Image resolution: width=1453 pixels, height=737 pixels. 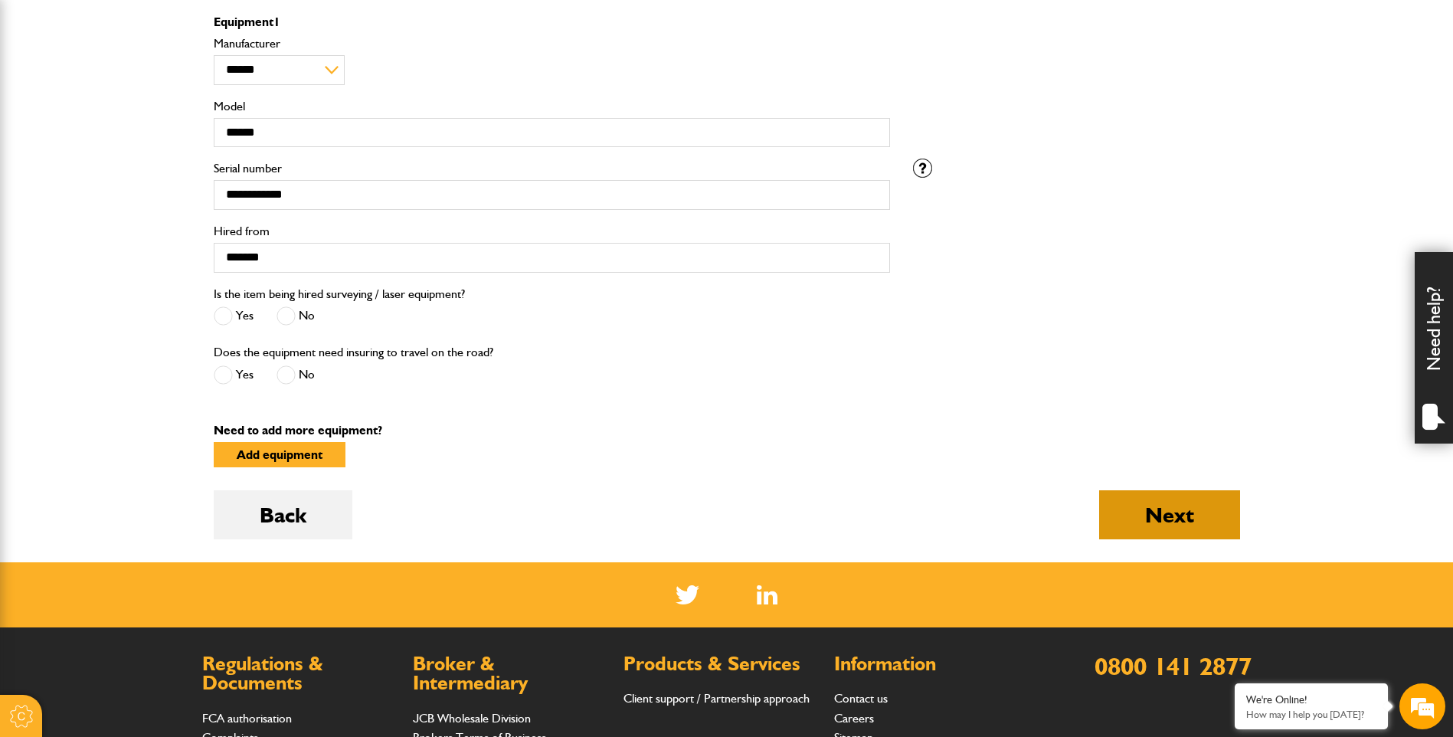 I want to click on label: Model, so click(x=552, y=106).